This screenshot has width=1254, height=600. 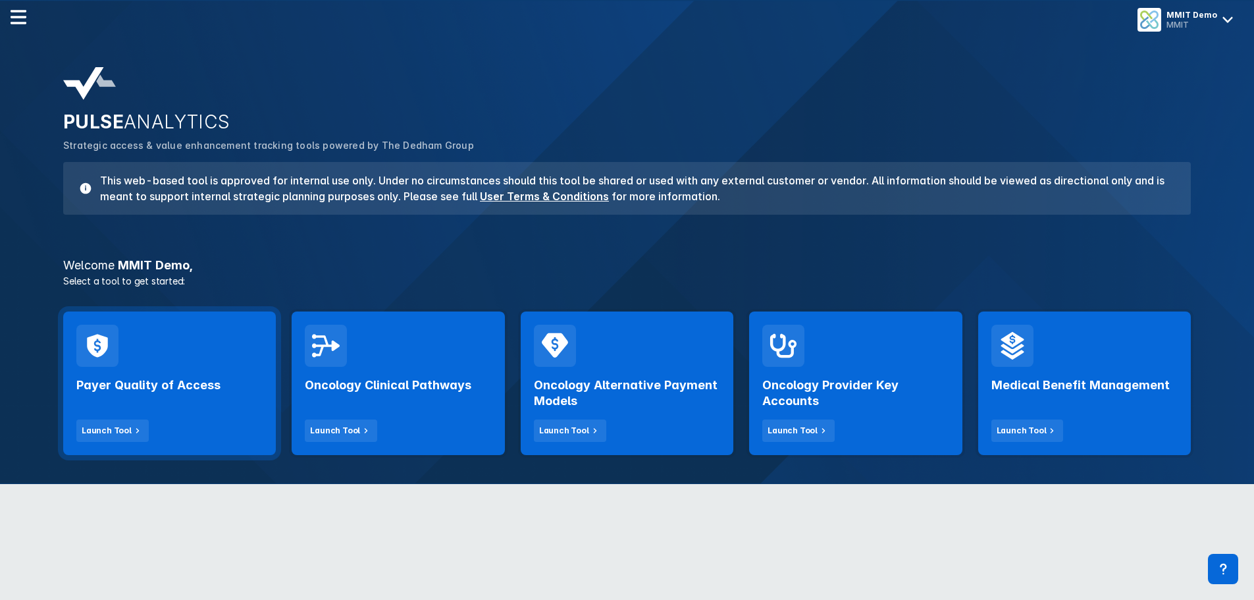 I want to click on a: Medical Benefit ManagementLaunch Tool, so click(x=1084, y=383).